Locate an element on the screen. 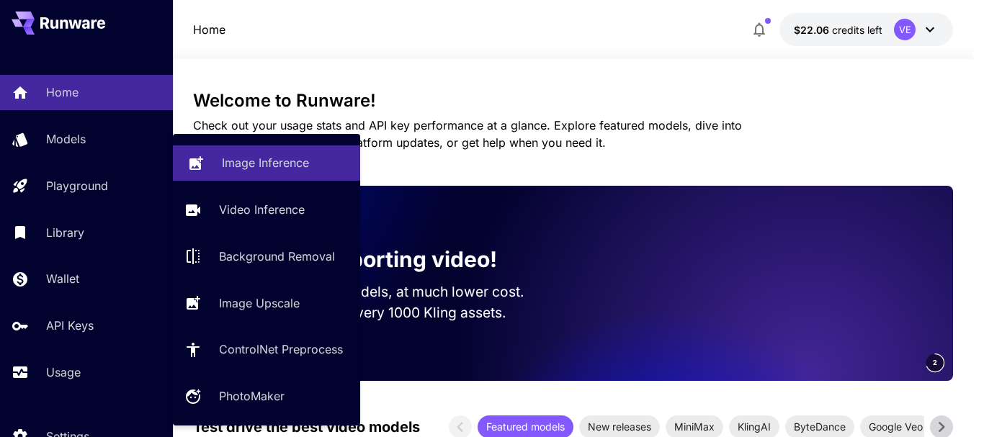 The width and height of the screenshot is (984, 437). p: Now supporting video! is located at coordinates (377, 259).